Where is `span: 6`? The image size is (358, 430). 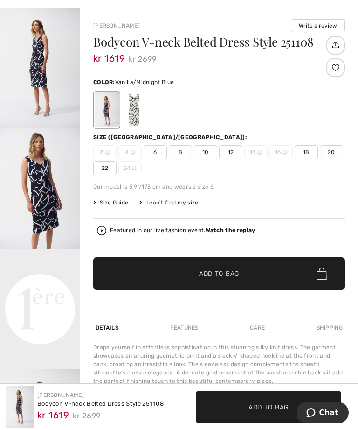
span: 6 is located at coordinates (155, 152).